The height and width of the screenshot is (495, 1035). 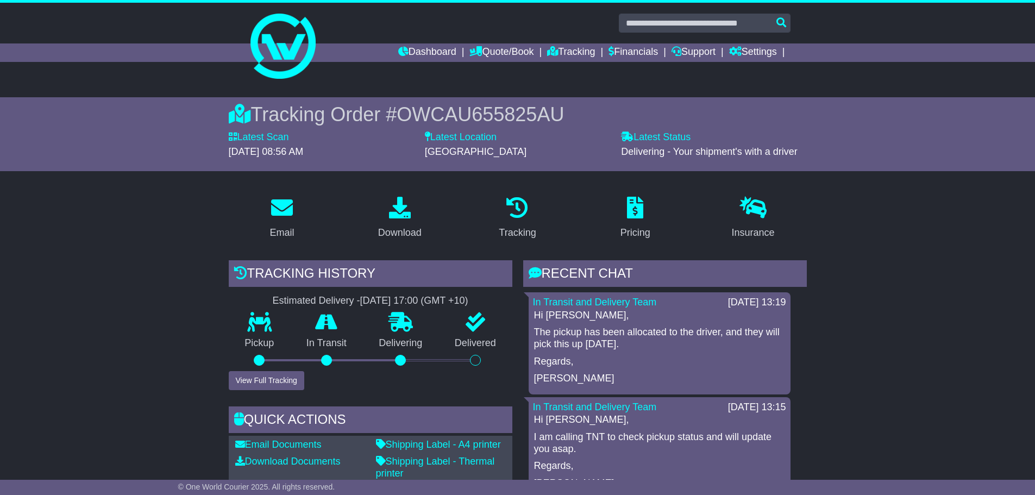 I want to click on a: Email Documents, so click(x=278, y=445).